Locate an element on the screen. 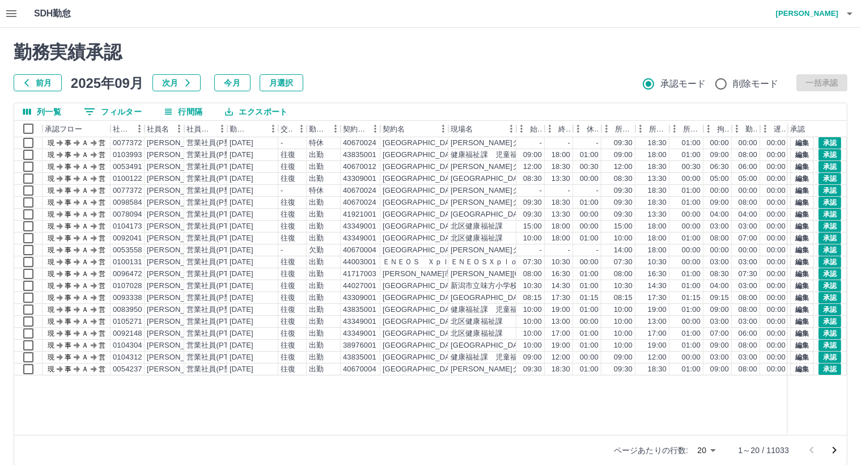 Image resolution: width=861 pixels, height=465 pixels. div: 出勤 is located at coordinates (316, 238).